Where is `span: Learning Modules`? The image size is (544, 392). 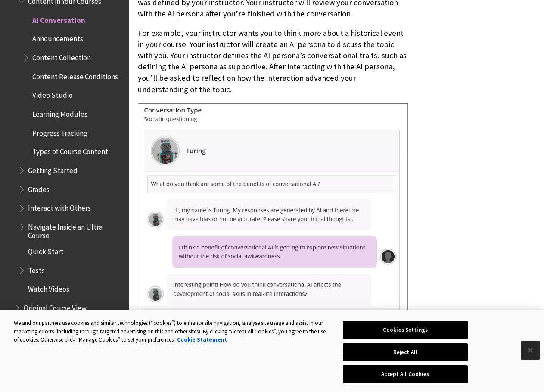
span: Learning Modules is located at coordinates (60, 112).